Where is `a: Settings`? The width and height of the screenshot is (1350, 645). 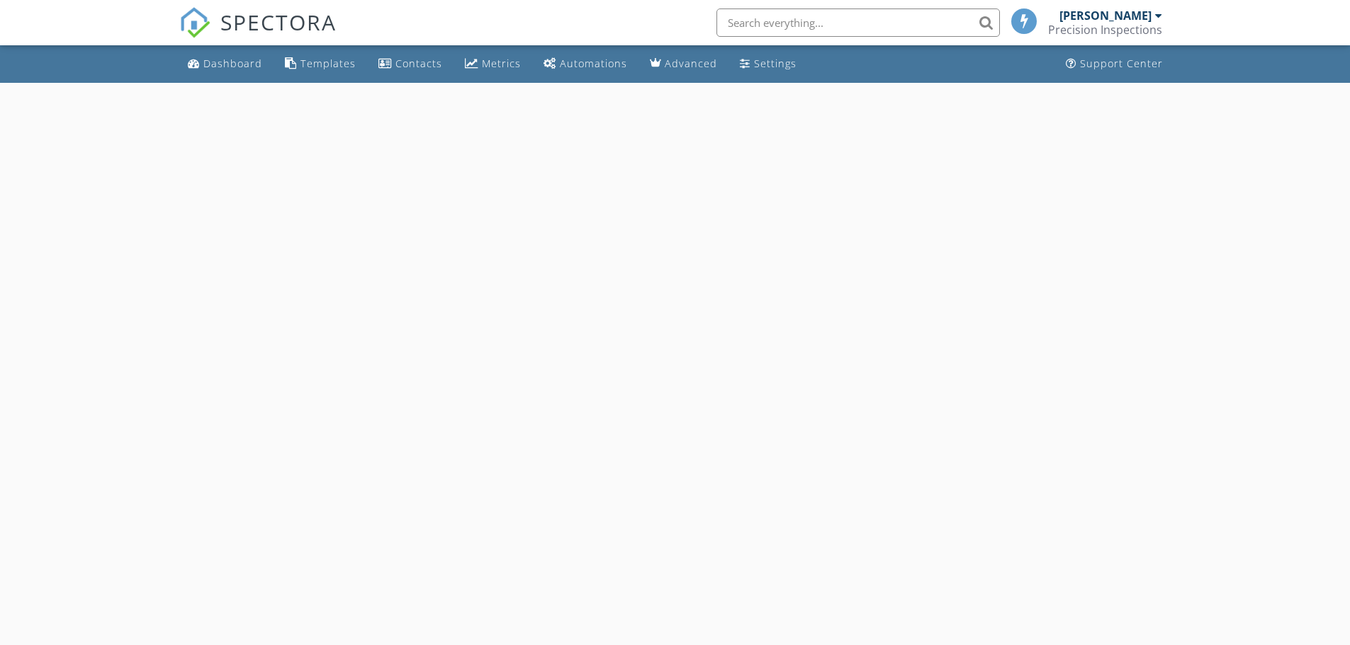
a: Settings is located at coordinates (768, 64).